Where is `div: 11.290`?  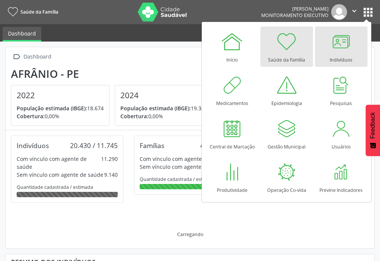 div: 11.290 is located at coordinates (109, 163).